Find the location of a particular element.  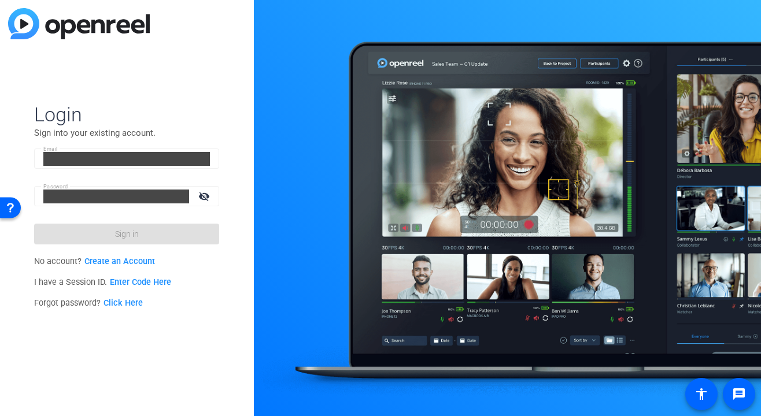

mat-label: Email is located at coordinates (50, 149).